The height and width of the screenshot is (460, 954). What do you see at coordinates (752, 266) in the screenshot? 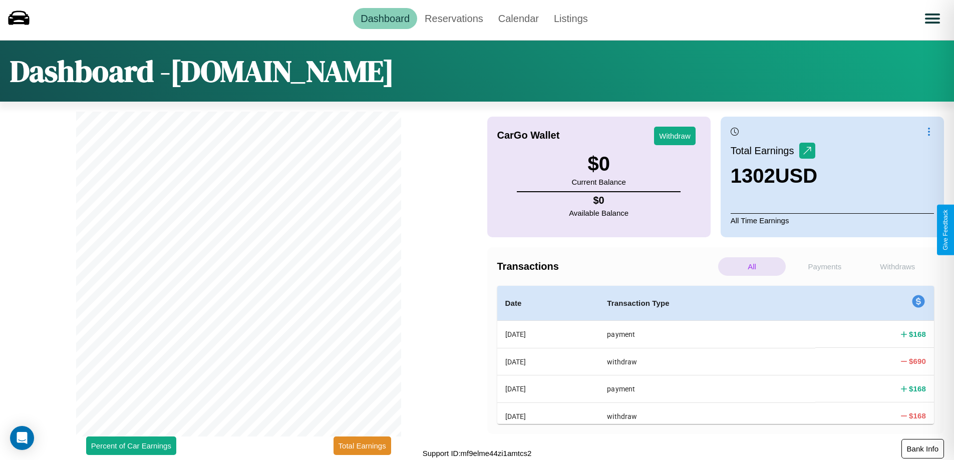
I see `p: All` at bounding box center [752, 266].